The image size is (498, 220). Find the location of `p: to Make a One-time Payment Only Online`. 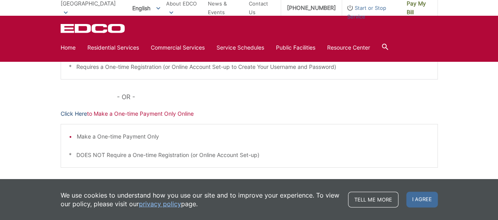

p: to Make a One-time Payment Only Online is located at coordinates (249, 114).